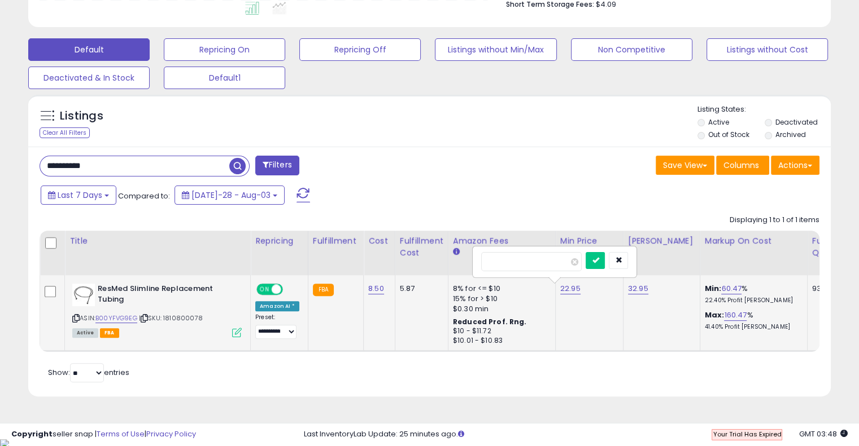 The image size is (859, 446). What do you see at coordinates (795, 165) in the screenshot?
I see `button: Actions` at bounding box center [795, 165].